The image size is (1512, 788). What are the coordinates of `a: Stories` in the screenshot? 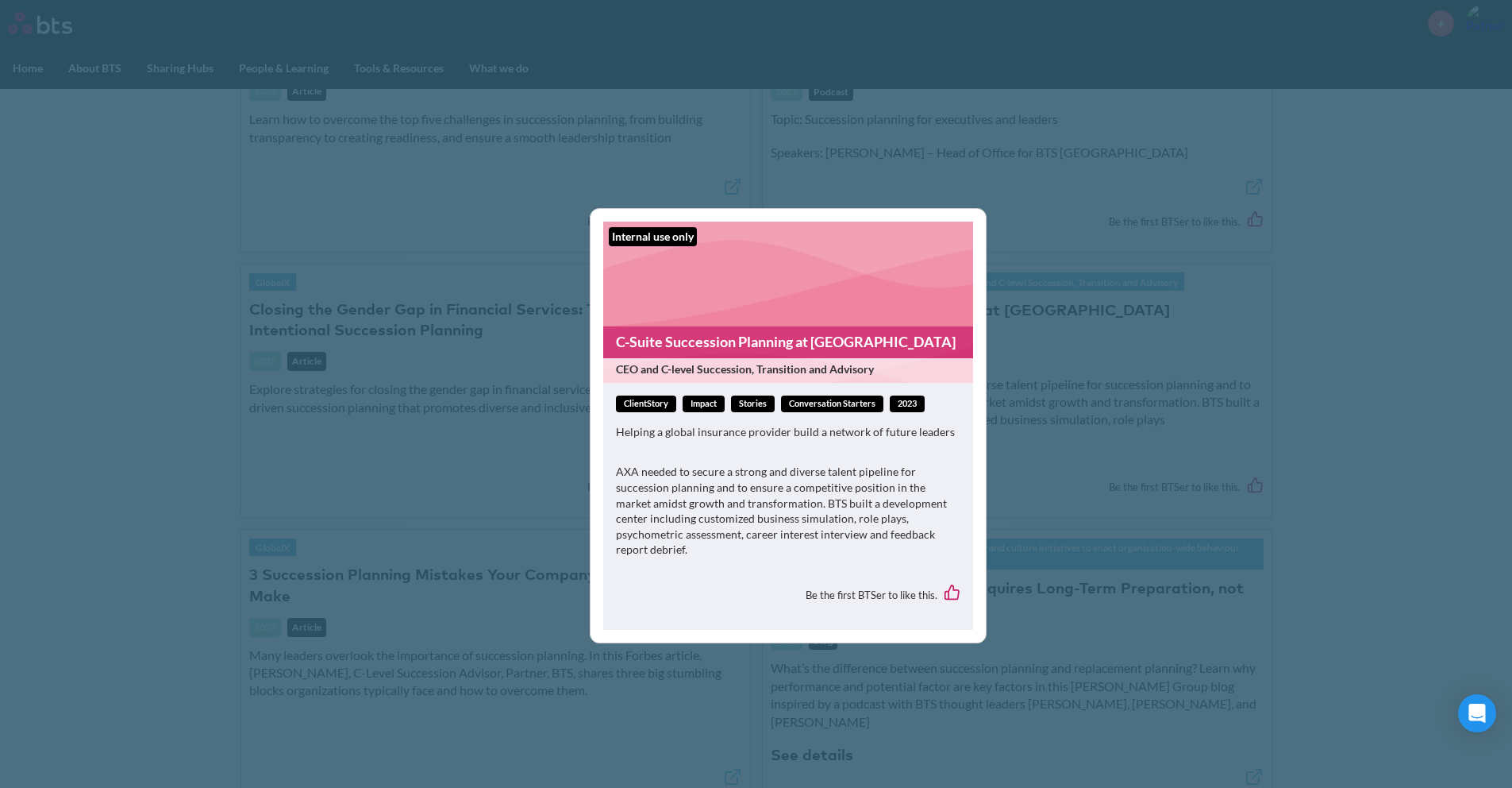 It's located at (753, 404).